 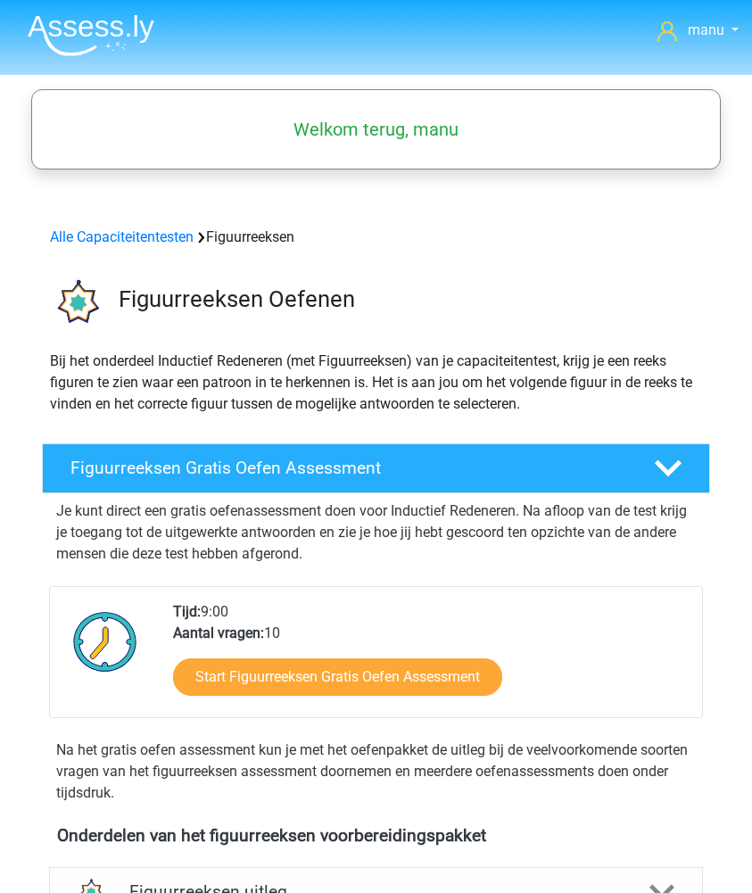 What do you see at coordinates (376, 533) in the screenshot?
I see `p: Je kunt direct een gratis oefenassessment doen voor Inductief Redeneren. Na afloop van de test kr...` at bounding box center [376, 533].